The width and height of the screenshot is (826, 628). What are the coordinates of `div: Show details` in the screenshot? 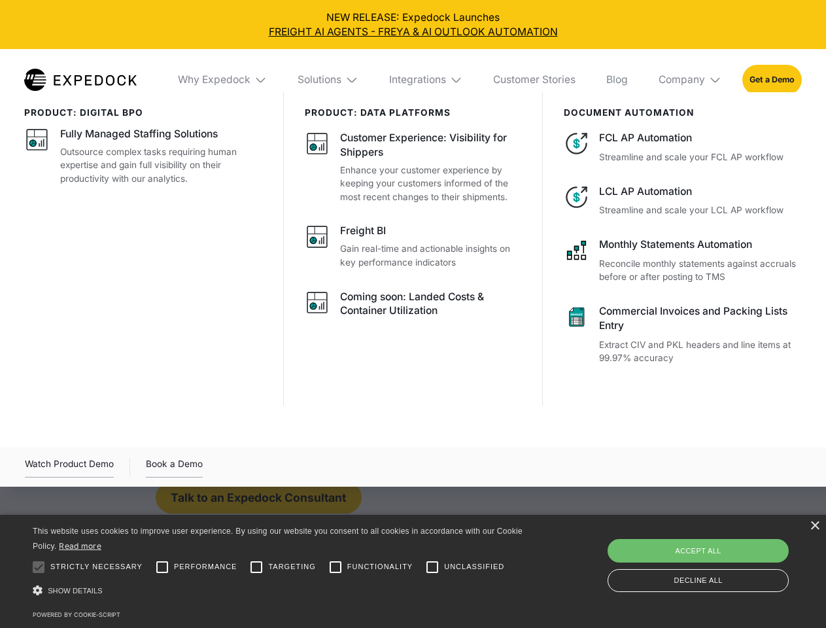 It's located at (280, 591).